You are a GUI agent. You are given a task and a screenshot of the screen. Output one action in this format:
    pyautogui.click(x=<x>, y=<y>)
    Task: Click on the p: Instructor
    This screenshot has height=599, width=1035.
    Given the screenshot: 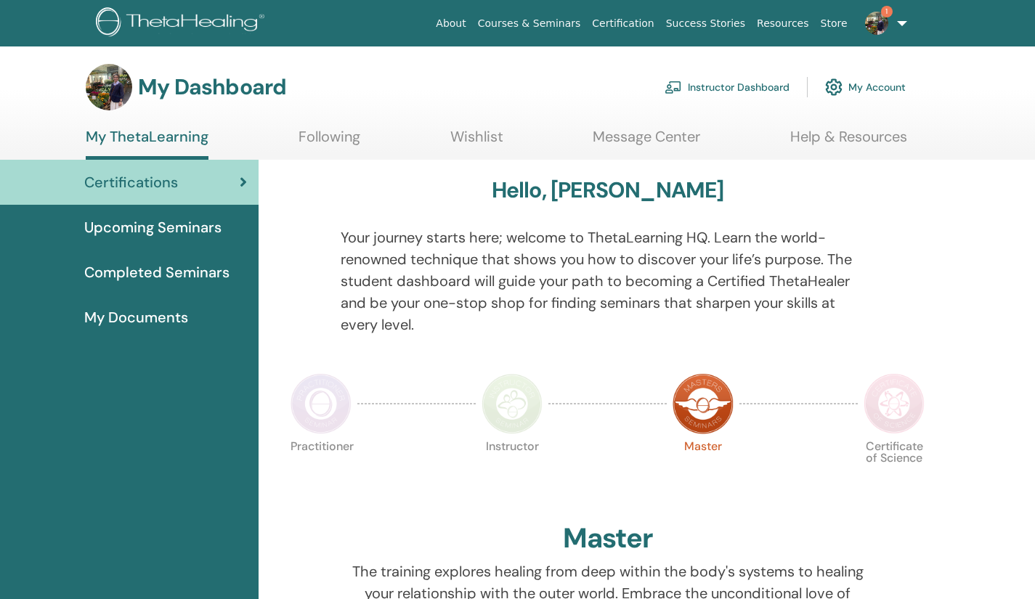 What is the action you would take?
    pyautogui.click(x=512, y=472)
    